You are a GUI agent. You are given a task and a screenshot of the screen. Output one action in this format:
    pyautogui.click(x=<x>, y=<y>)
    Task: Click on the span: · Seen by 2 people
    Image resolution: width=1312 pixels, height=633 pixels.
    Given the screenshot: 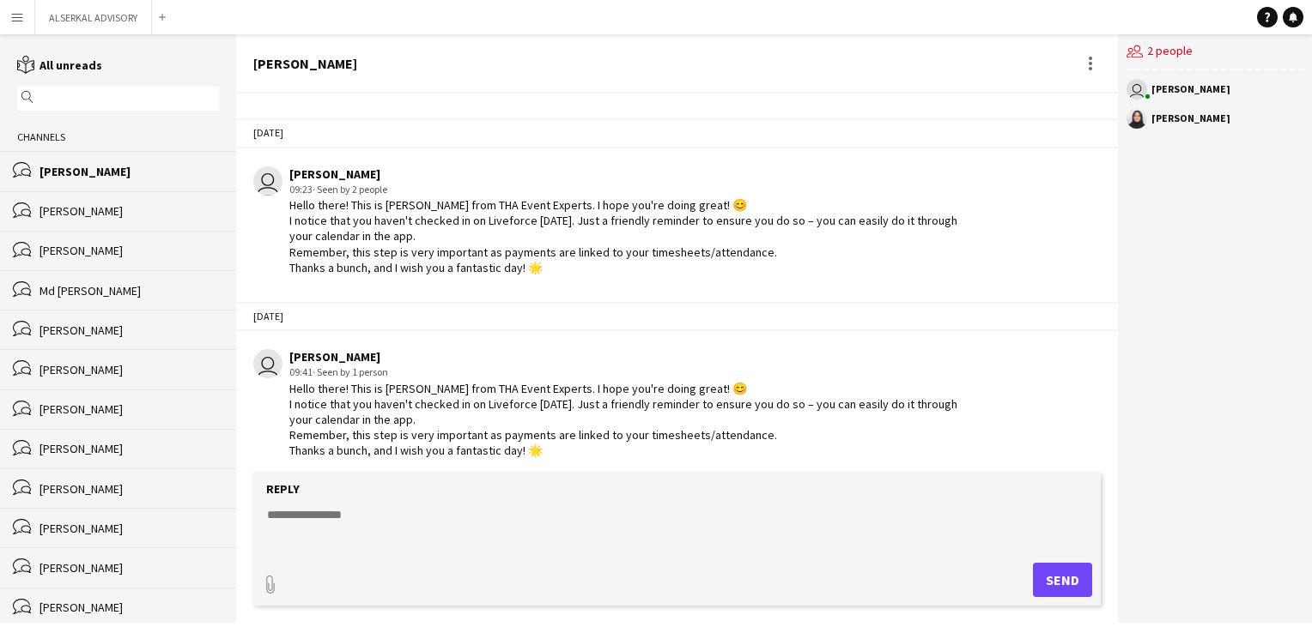 What is the action you would take?
    pyautogui.click(x=349, y=189)
    